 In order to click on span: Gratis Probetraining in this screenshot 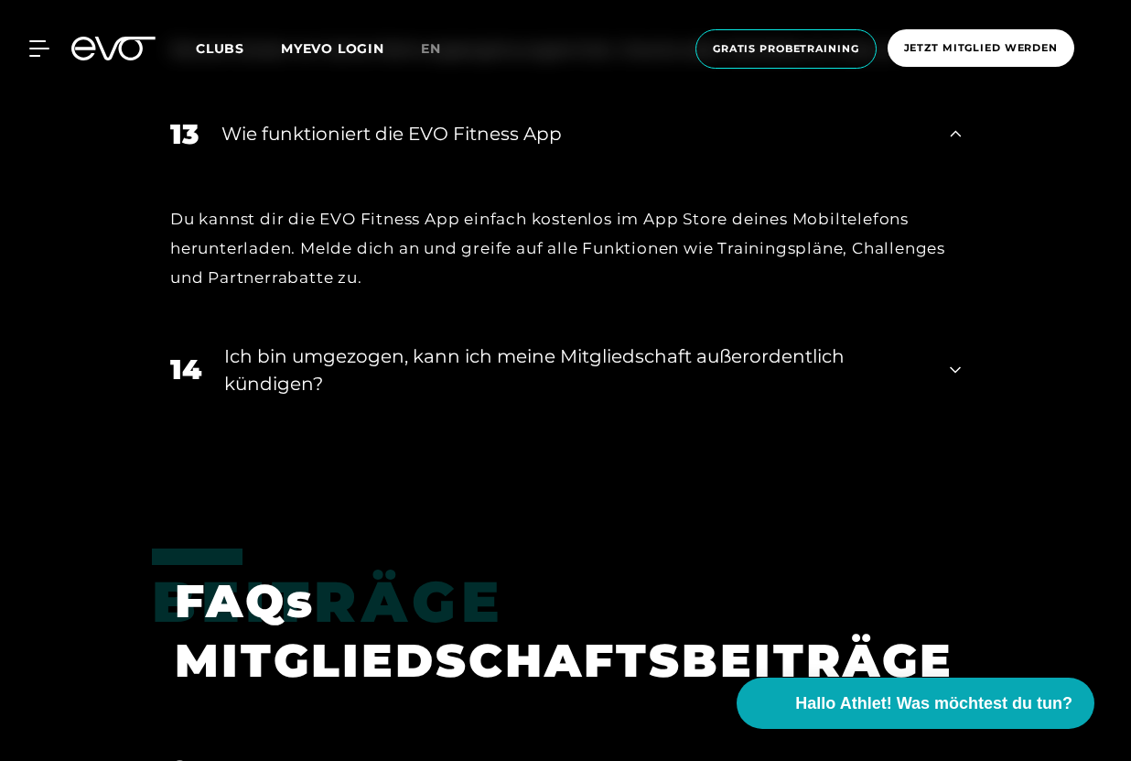, I will do `click(786, 49)`.